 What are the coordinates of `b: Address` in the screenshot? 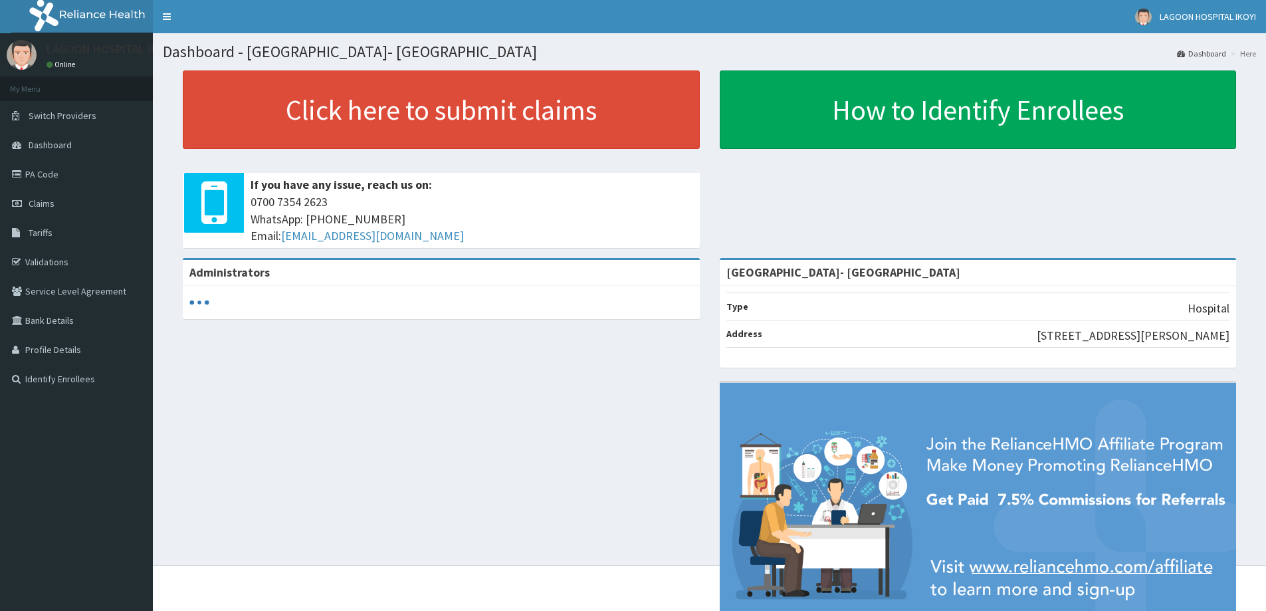 It's located at (744, 334).